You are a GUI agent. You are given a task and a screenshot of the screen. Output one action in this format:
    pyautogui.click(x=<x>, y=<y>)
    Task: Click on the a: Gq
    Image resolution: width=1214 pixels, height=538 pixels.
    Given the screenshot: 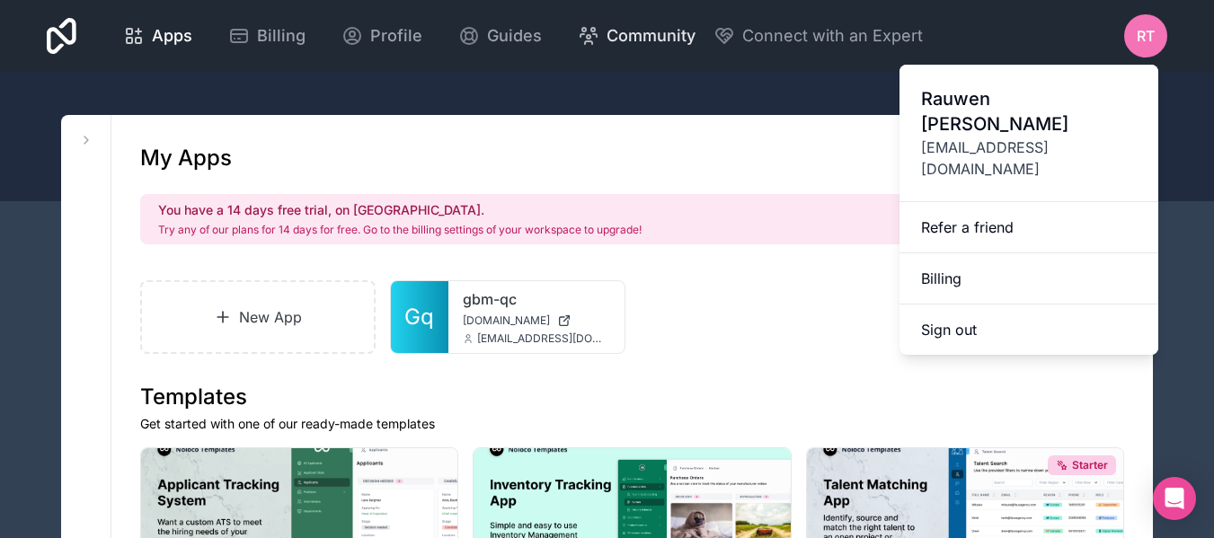 What is the action you would take?
    pyautogui.click(x=420, y=317)
    